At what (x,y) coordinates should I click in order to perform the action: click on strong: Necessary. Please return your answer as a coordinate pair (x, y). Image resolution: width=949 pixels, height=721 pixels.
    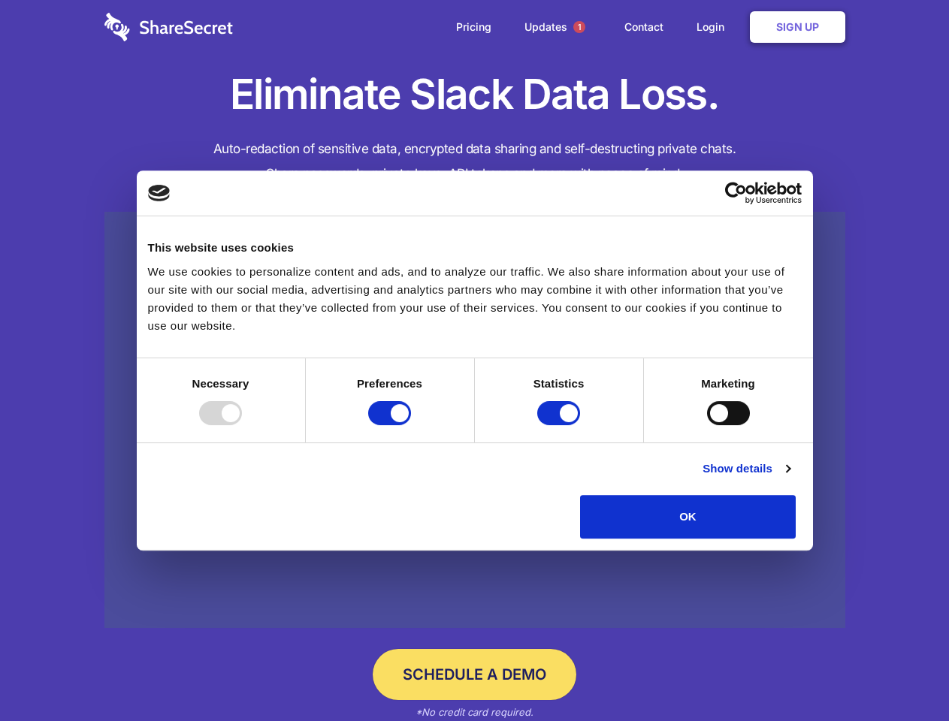
    Looking at the image, I should click on (221, 383).